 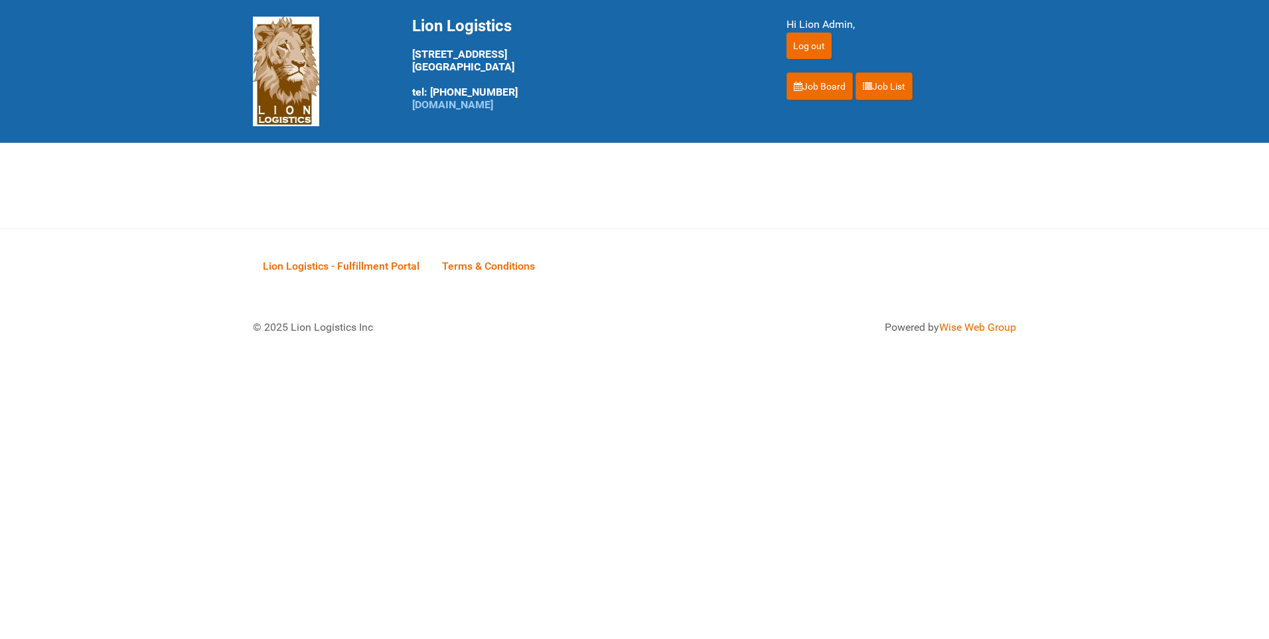 What do you see at coordinates (978, 327) in the screenshot?
I see `a: Wise Web Group` at bounding box center [978, 327].